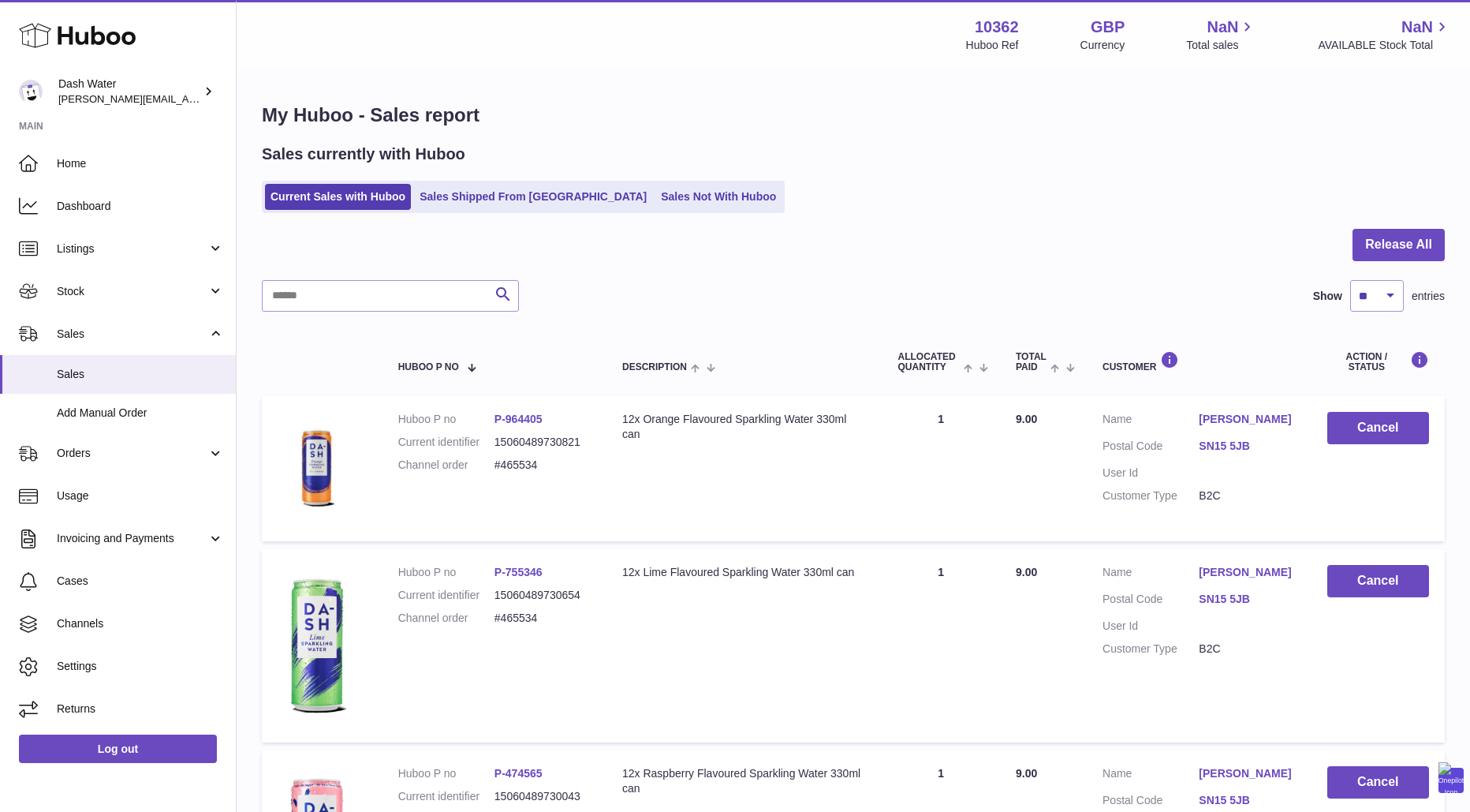 The width and height of the screenshot is (1470, 812). Describe the element at coordinates (744, 572) in the screenshot. I see `div: 12x Lime Flavoured Sparkling Water 330ml can` at that location.